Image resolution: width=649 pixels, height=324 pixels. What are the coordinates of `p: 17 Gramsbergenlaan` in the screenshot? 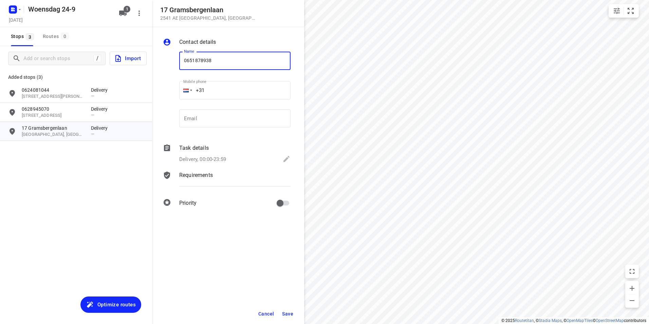 It's located at (53, 128).